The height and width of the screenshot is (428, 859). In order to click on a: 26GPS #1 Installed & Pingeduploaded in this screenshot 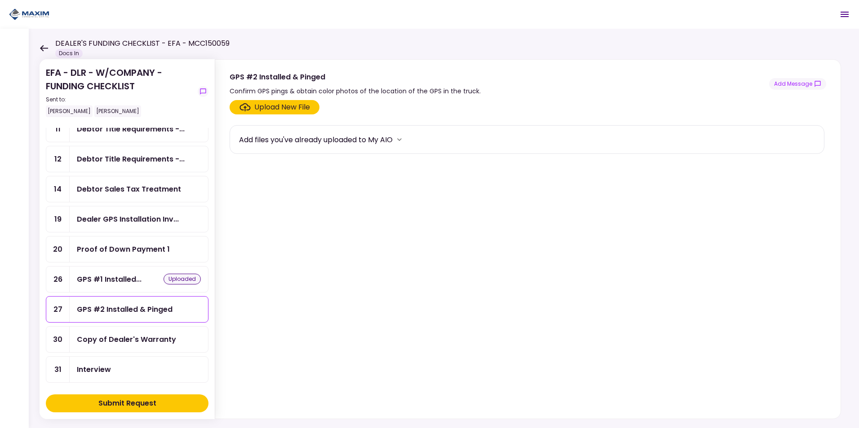, I will do `click(127, 279)`.